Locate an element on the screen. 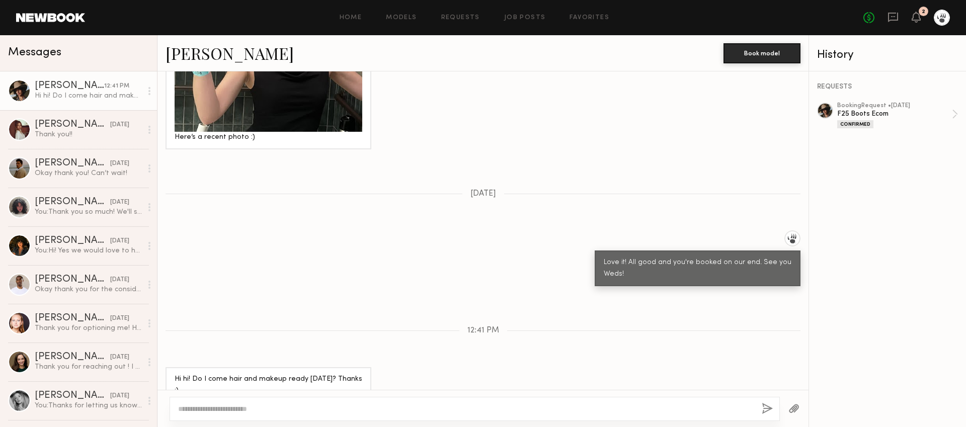 This screenshot has width=966, height=427. div: Thank you!! is located at coordinates (88, 134).